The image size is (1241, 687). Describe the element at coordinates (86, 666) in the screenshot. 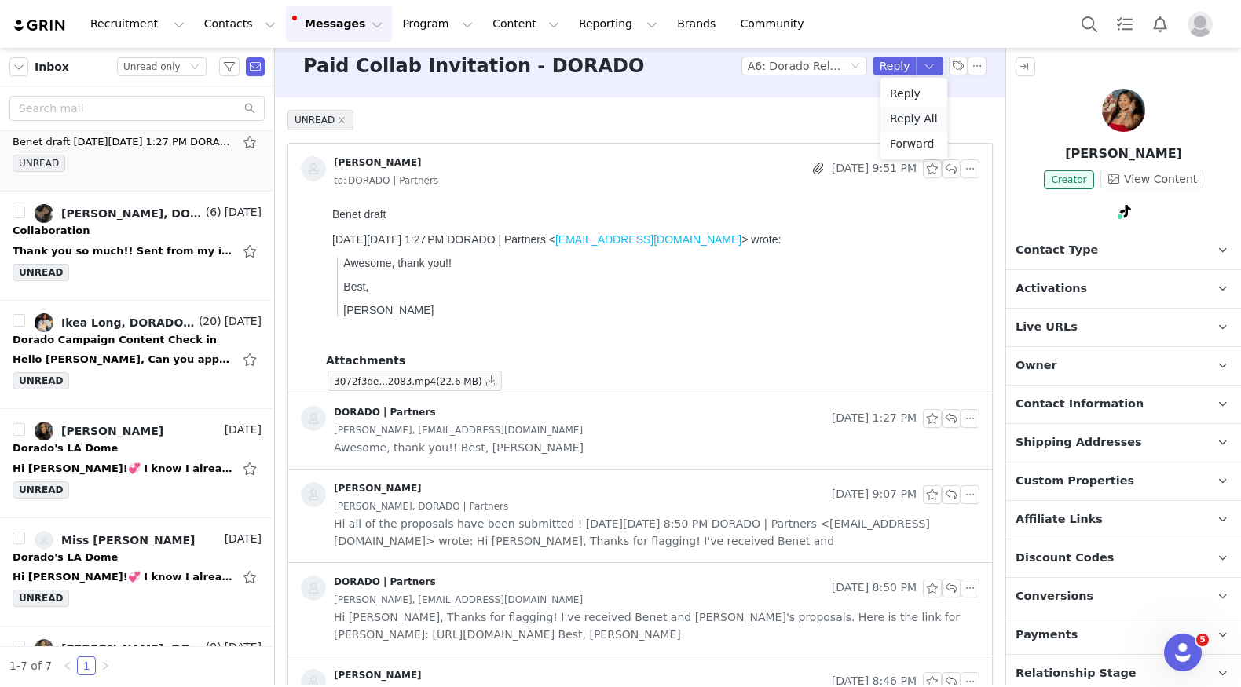

I see `li: 1` at that location.